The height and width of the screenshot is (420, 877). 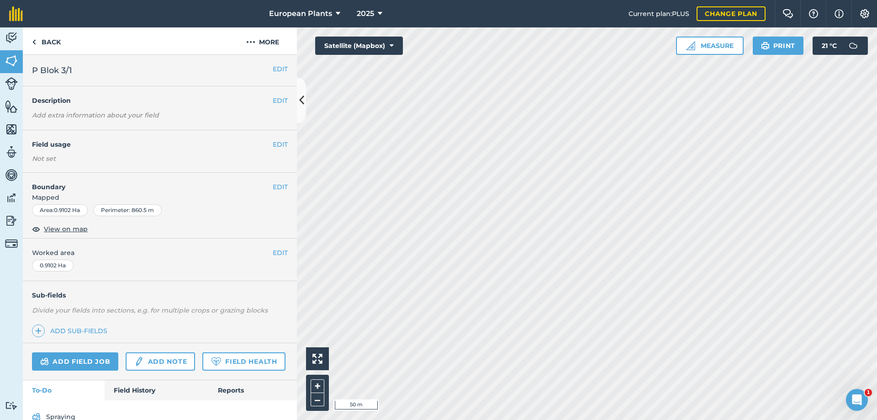 What do you see at coordinates (75, 361) in the screenshot?
I see `a: Add field job` at bounding box center [75, 361].